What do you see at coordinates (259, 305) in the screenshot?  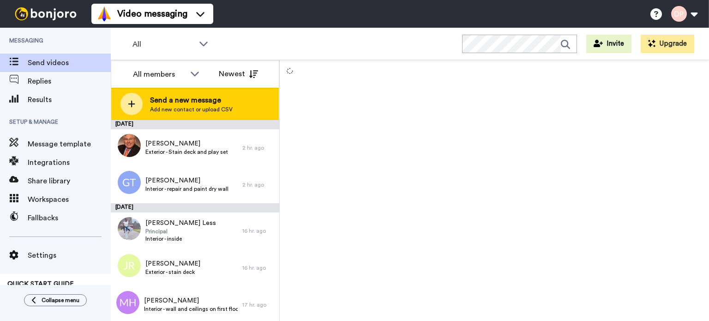 I see `div: 17 hr. ago` at bounding box center [259, 305].